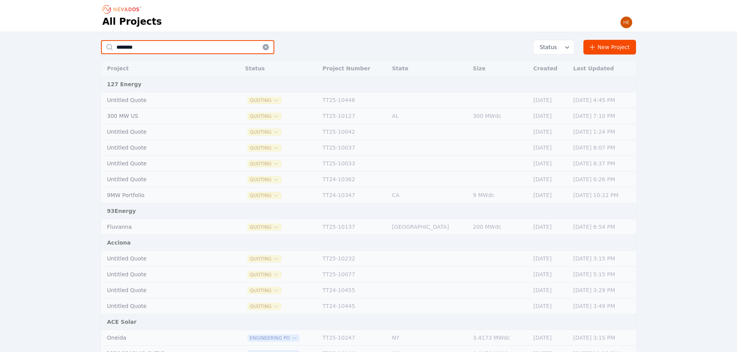  I want to click on td: TT25-10077, so click(353, 275).